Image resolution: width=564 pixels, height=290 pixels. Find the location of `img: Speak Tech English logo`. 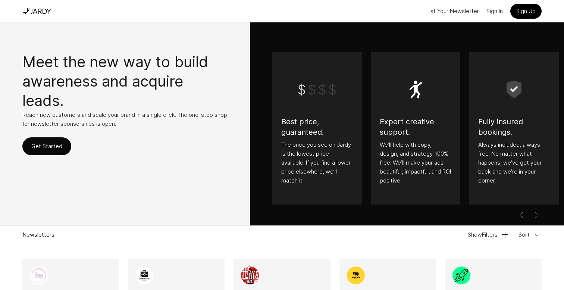

img: Speak Tech English logo is located at coordinates (356, 275).